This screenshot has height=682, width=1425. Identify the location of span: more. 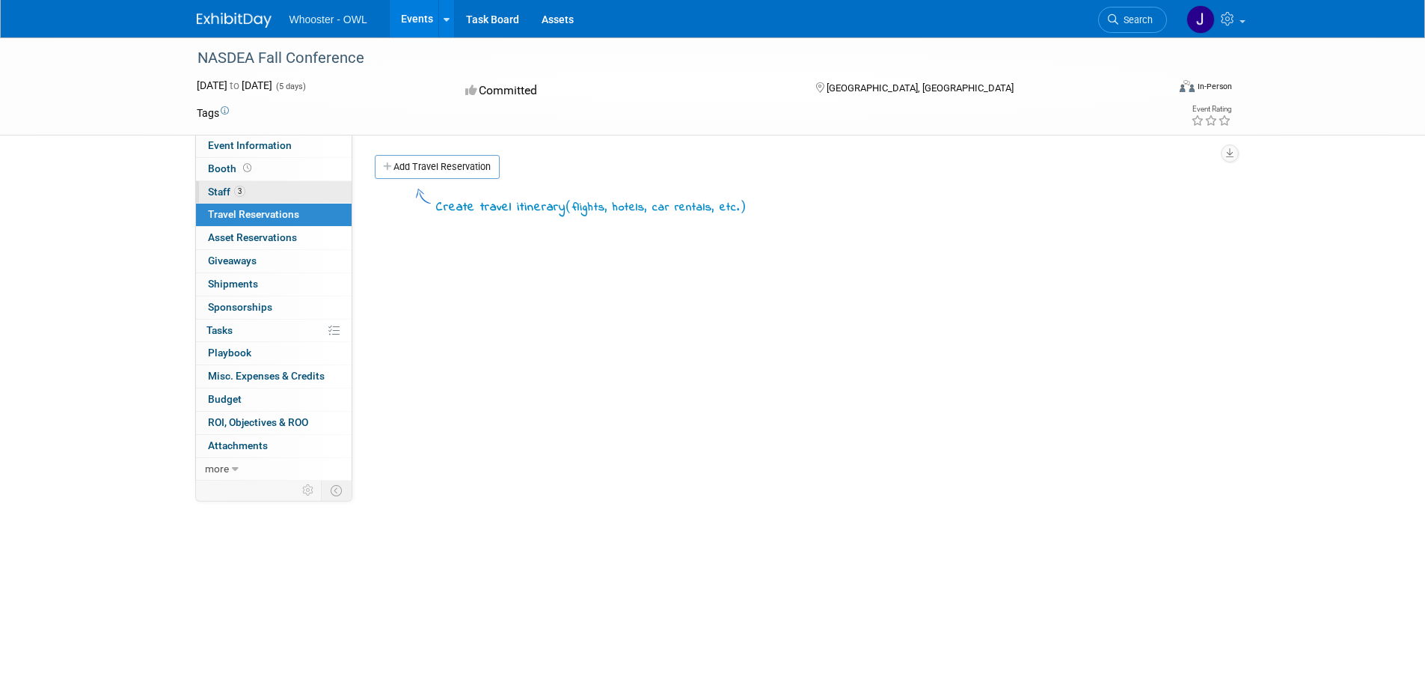
(217, 468).